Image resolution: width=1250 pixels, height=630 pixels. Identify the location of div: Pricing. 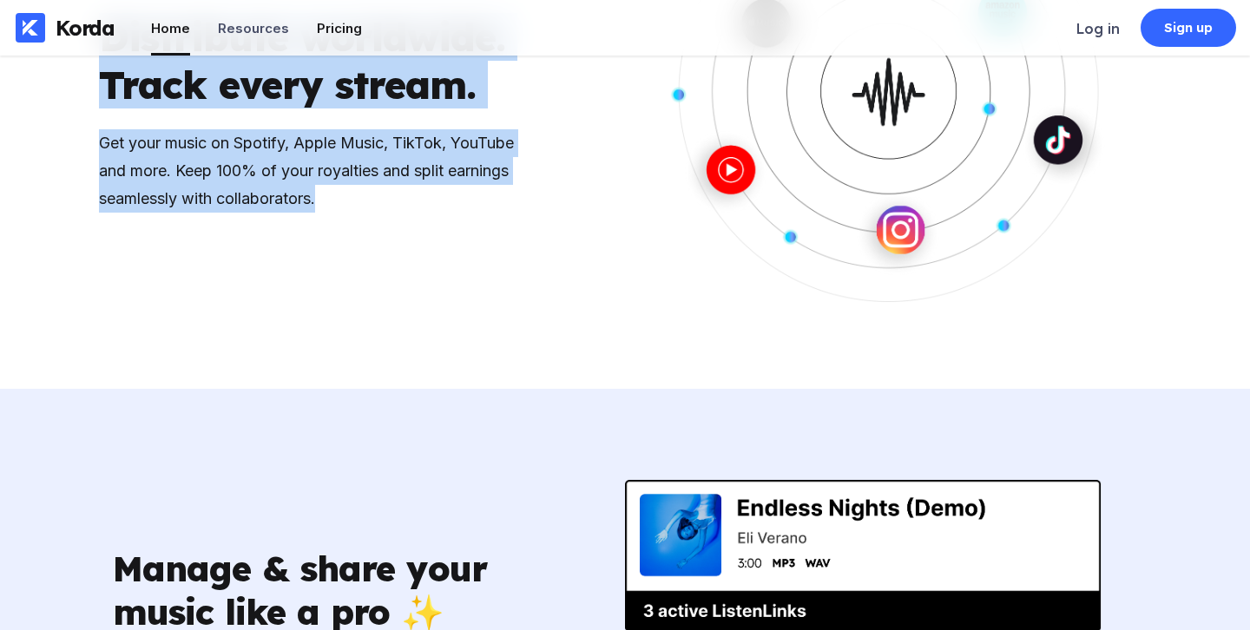
(339, 28).